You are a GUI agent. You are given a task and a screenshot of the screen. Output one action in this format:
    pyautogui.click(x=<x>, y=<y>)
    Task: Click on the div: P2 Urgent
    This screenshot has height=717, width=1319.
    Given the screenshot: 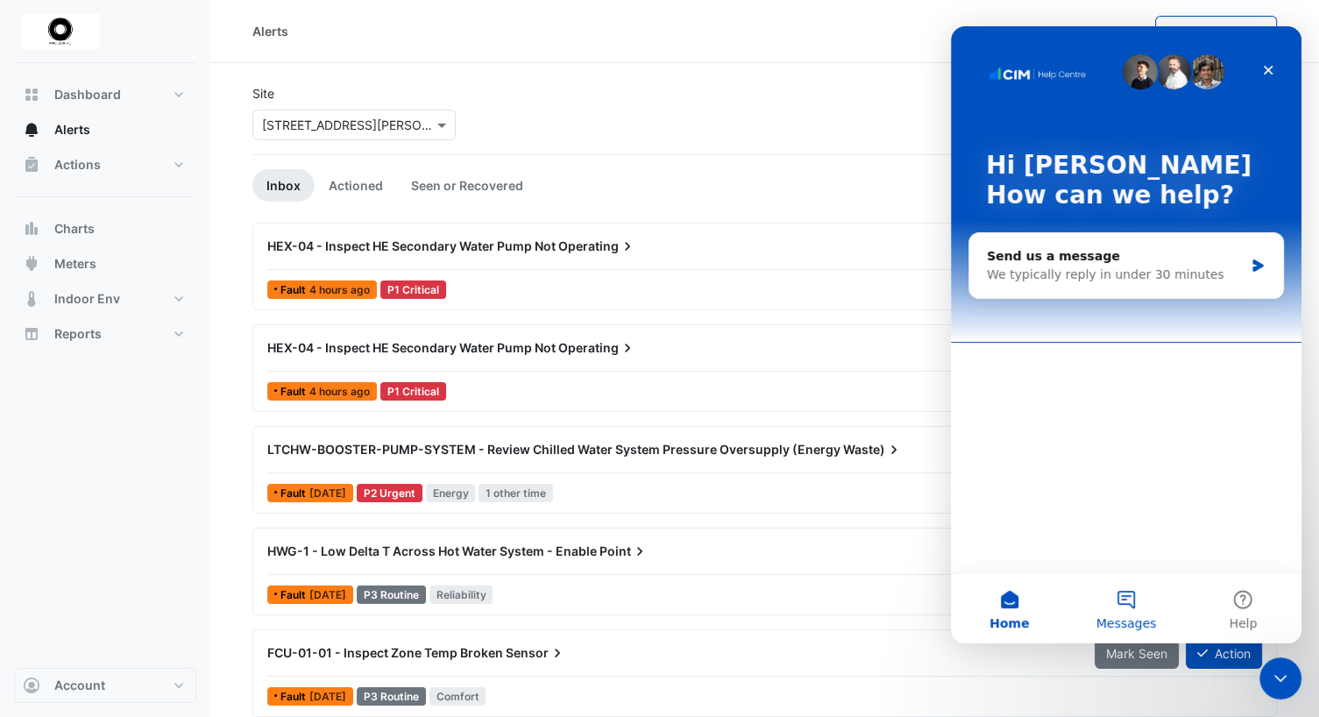 What is the action you would take?
    pyautogui.click(x=389, y=493)
    